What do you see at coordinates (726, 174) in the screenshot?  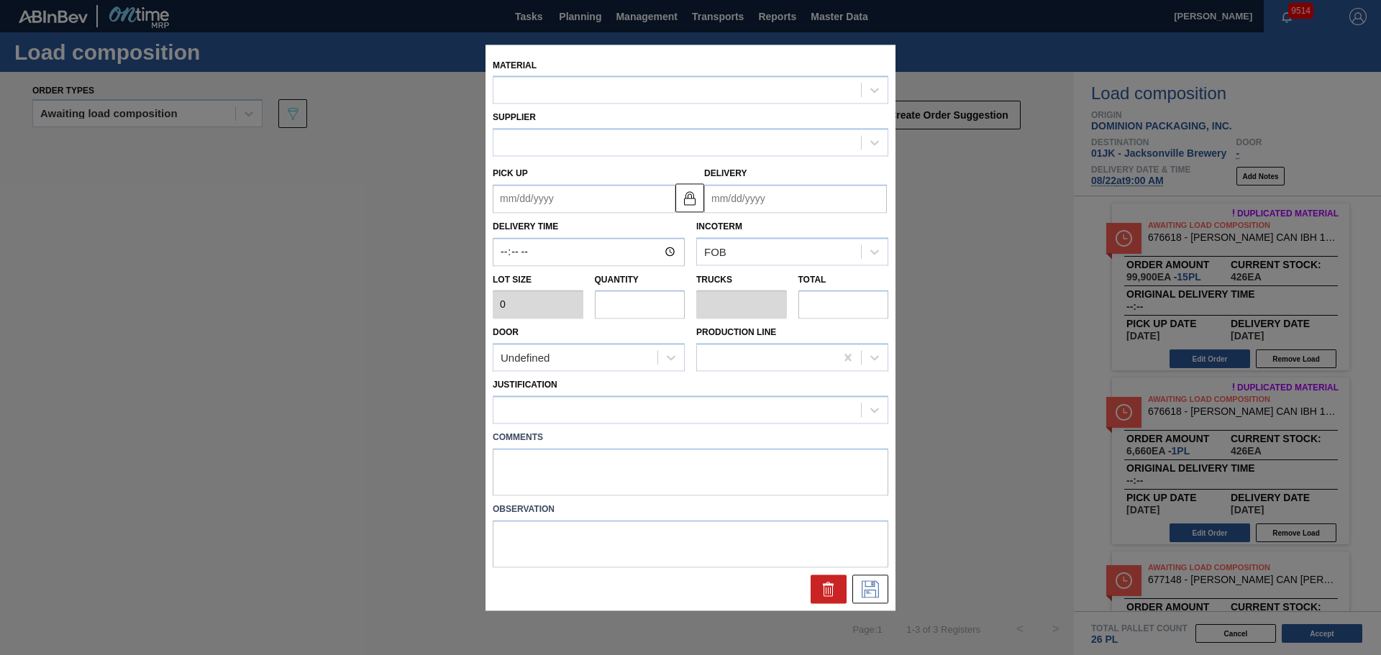 I see `label: Delivery` at bounding box center [726, 174].